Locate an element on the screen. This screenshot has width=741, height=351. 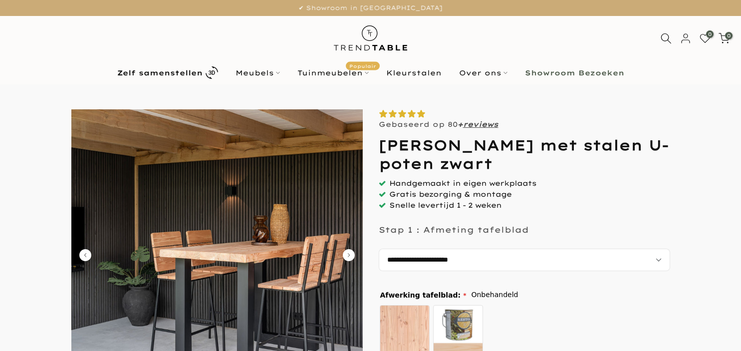
a: Meubels is located at coordinates (258, 73).